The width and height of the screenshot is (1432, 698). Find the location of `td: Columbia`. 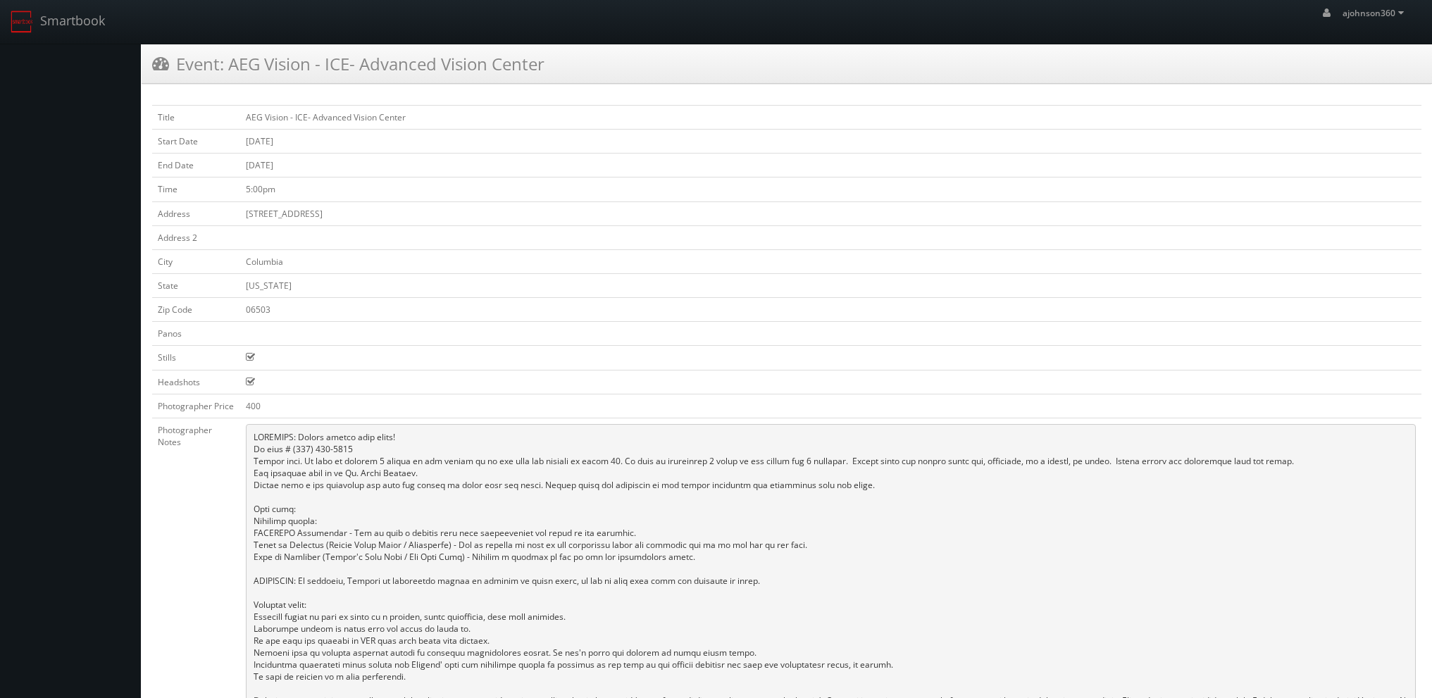

td: Columbia is located at coordinates (830, 261).